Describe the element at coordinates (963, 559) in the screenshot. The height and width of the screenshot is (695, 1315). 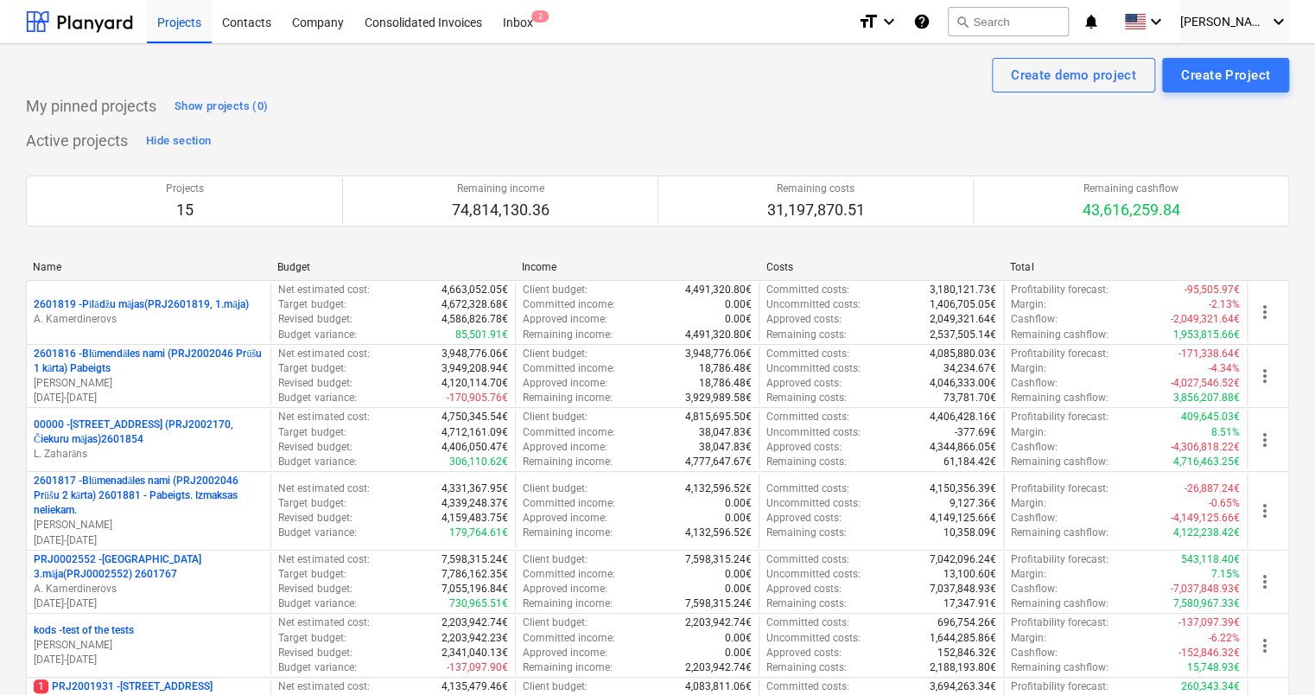
I see `p: 7,042,096.24€` at that location.